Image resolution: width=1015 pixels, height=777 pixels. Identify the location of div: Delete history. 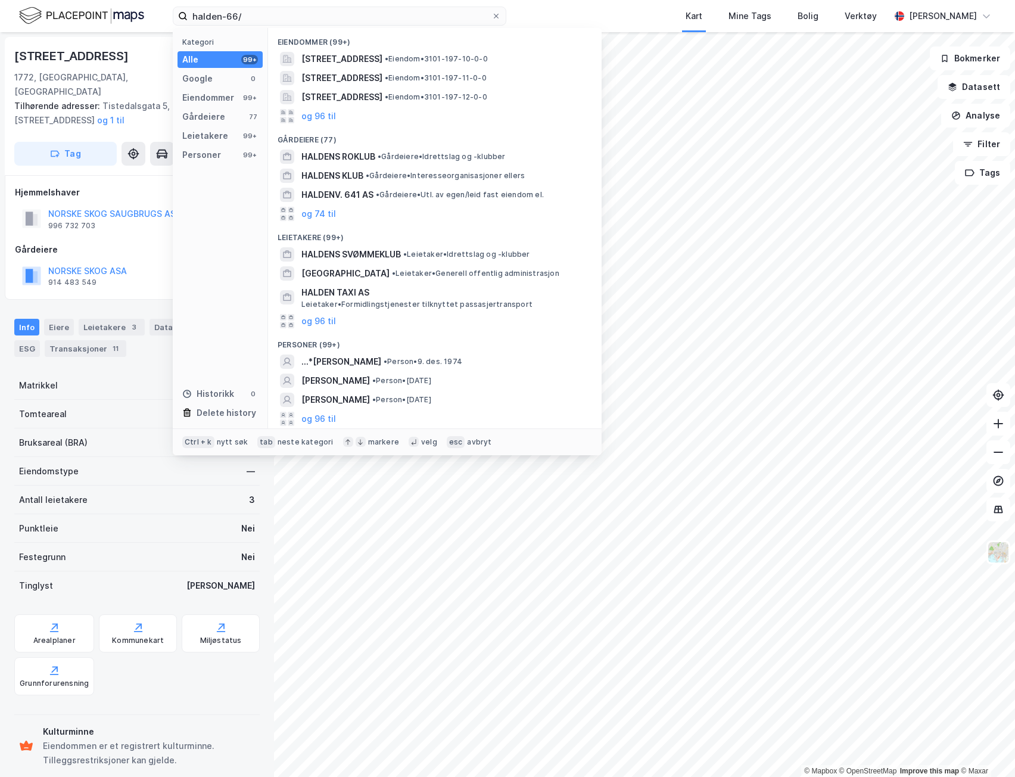
(226, 413).